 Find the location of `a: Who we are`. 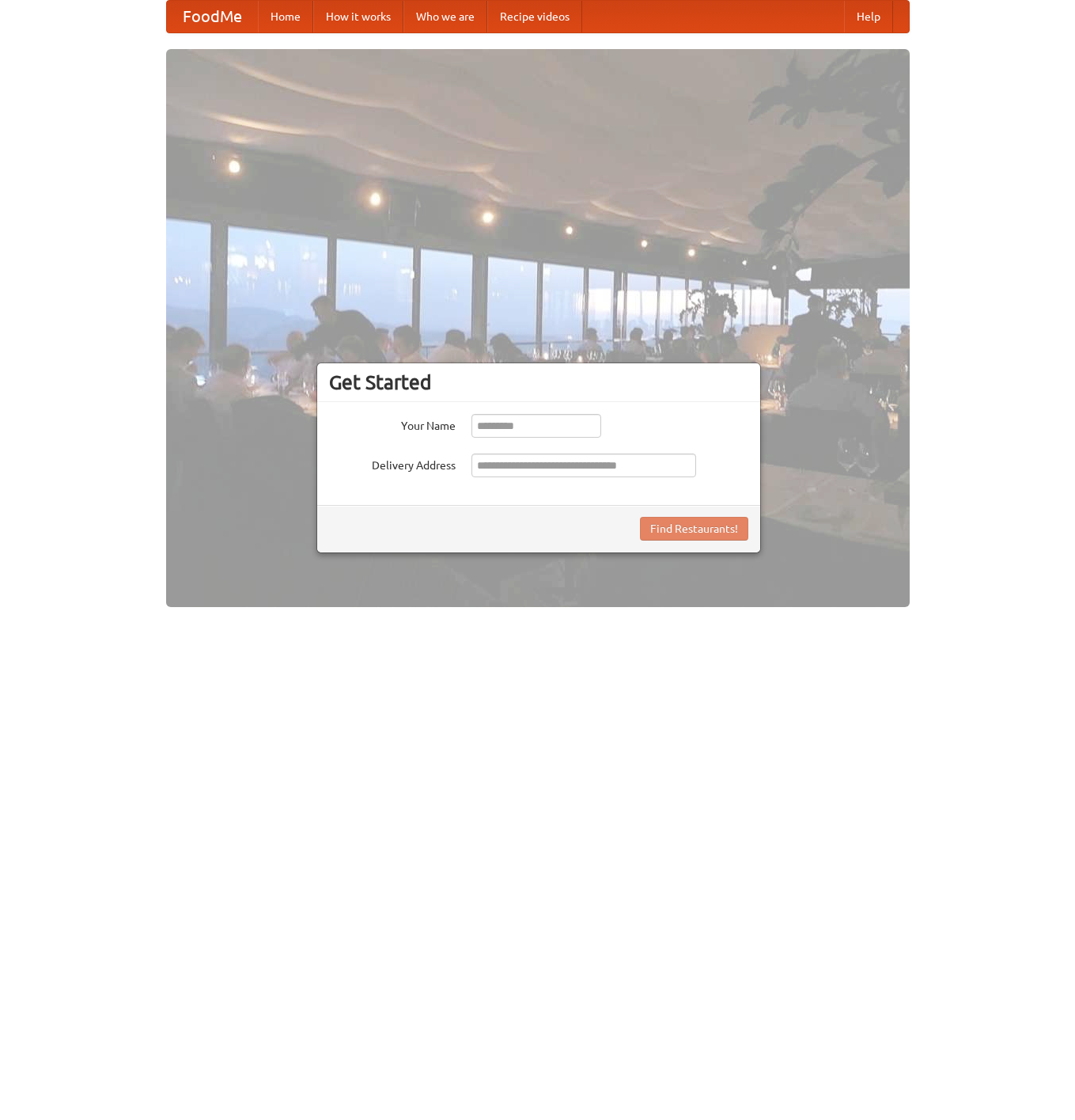

a: Who we are is located at coordinates (445, 17).